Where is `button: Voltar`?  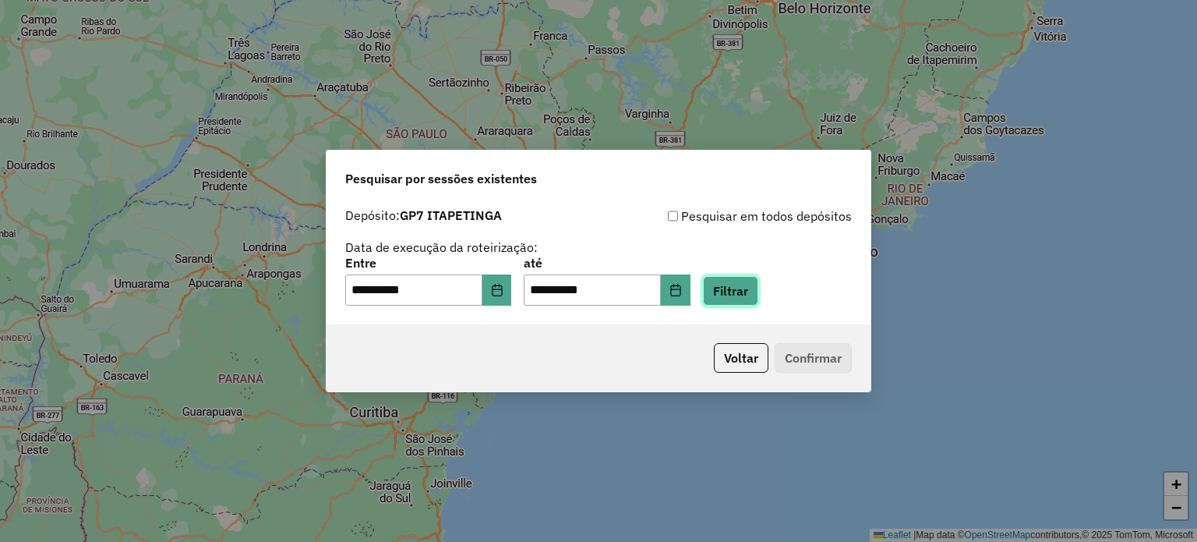 button: Voltar is located at coordinates (741, 358).